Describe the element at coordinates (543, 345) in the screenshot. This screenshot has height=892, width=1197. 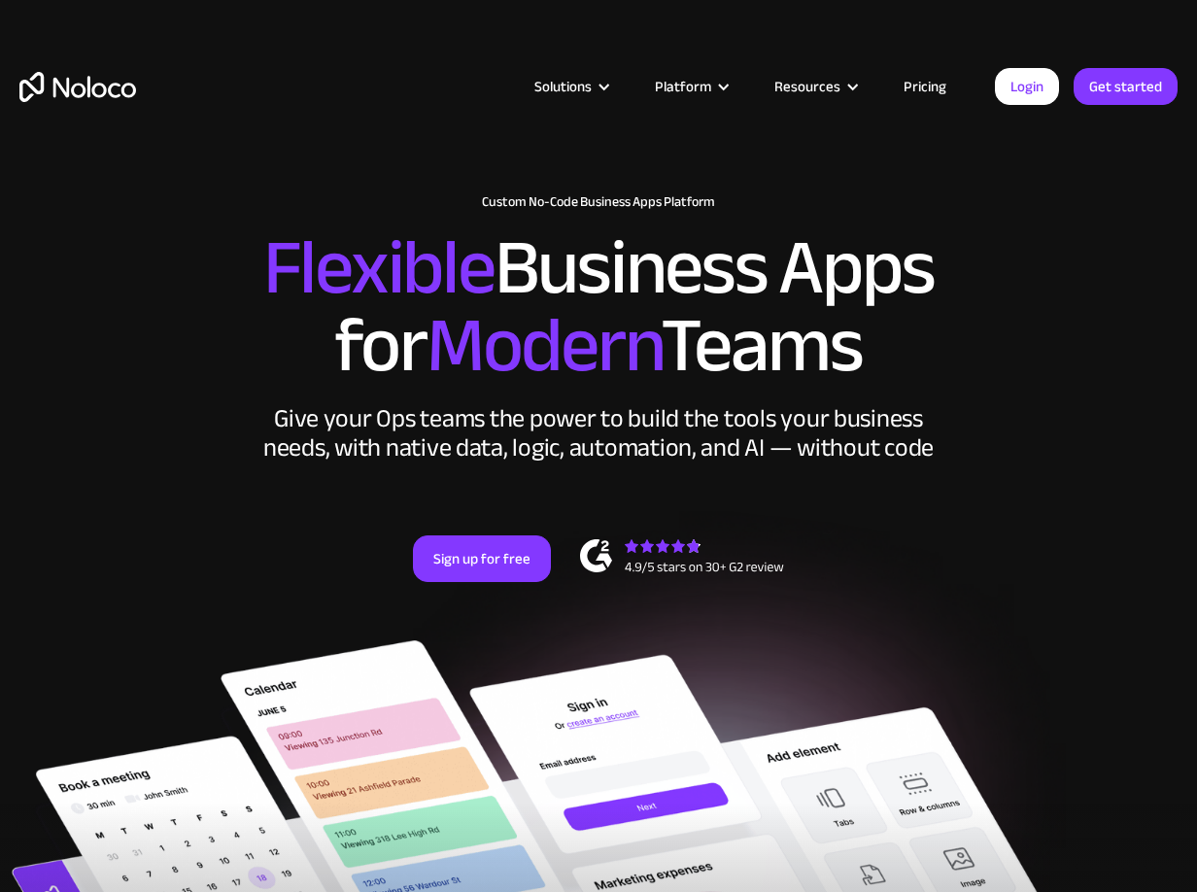
I see `span: Modern` at that location.